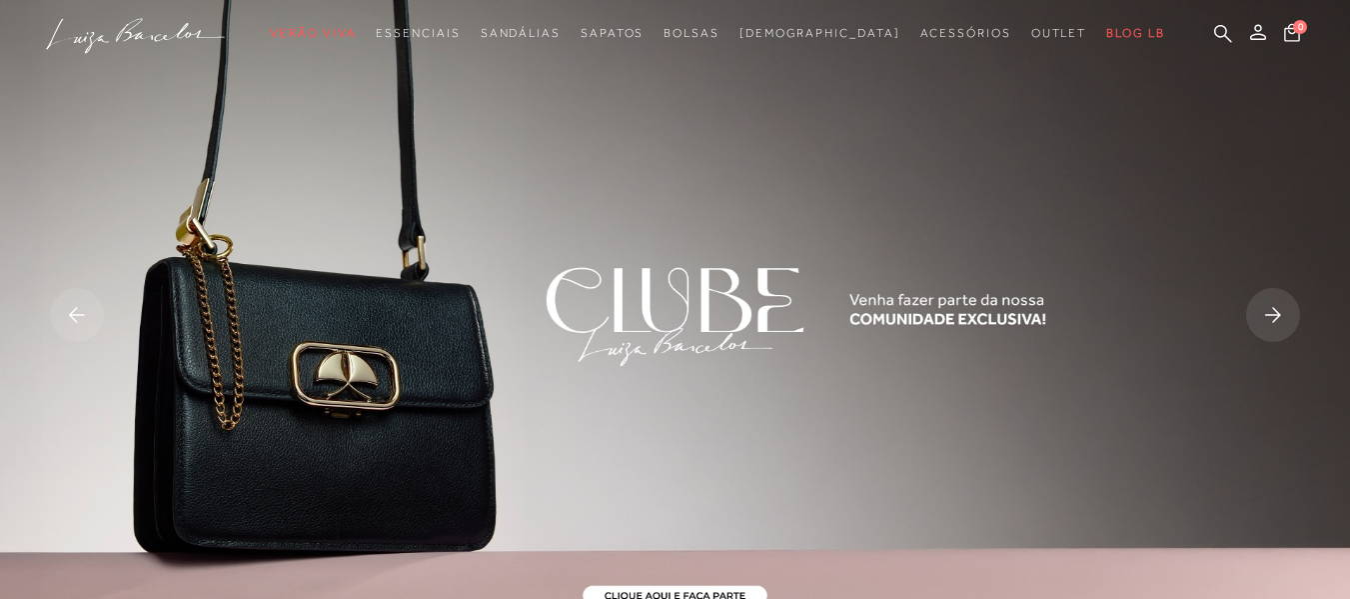 Image resolution: width=1350 pixels, height=599 pixels. What do you see at coordinates (1292, 35) in the screenshot?
I see `button: 0` at bounding box center [1292, 35].